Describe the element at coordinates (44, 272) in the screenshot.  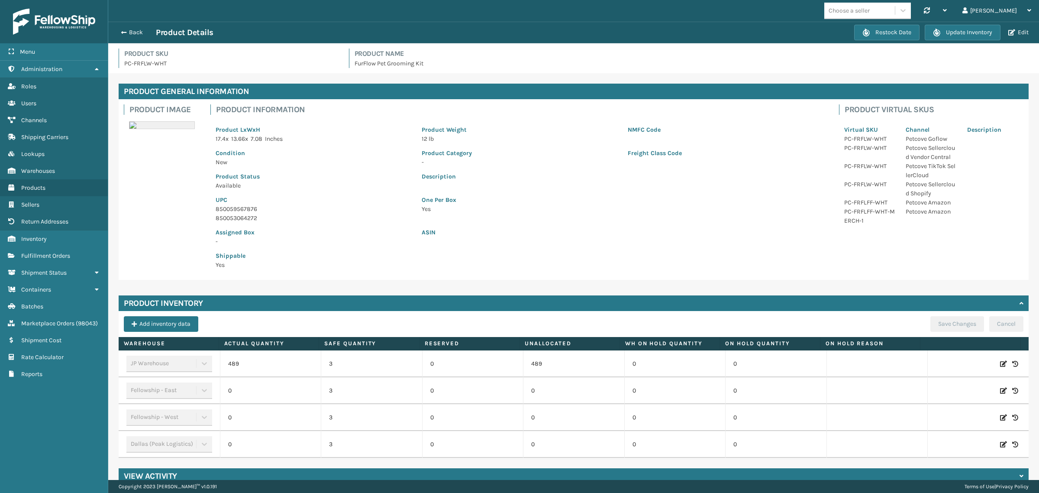
I see `span: Shipment Status` at that location.